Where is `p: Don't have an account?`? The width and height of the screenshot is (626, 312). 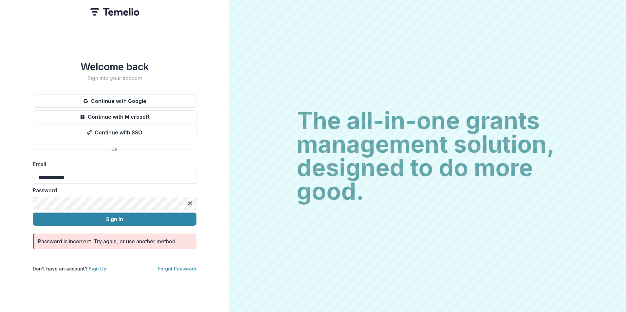
p: Don't have an account? is located at coordinates (69, 269).